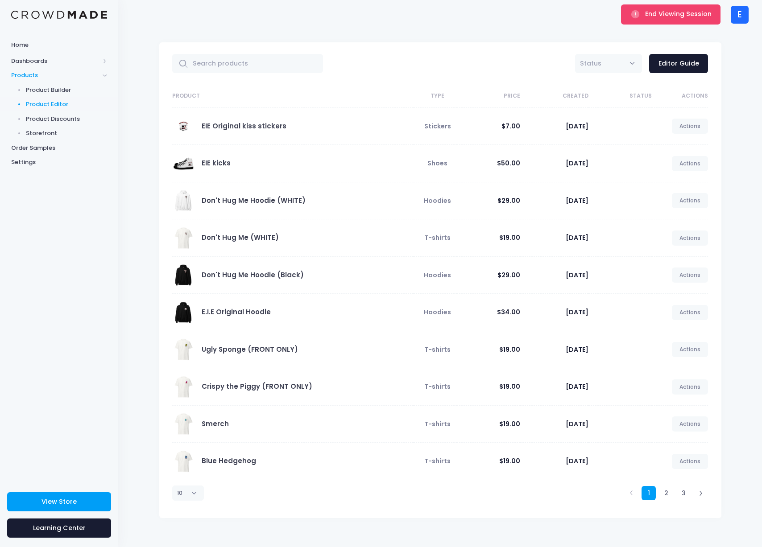 The image size is (762, 547). What do you see at coordinates (59, 528) in the screenshot?
I see `a: Learning Center` at bounding box center [59, 528].